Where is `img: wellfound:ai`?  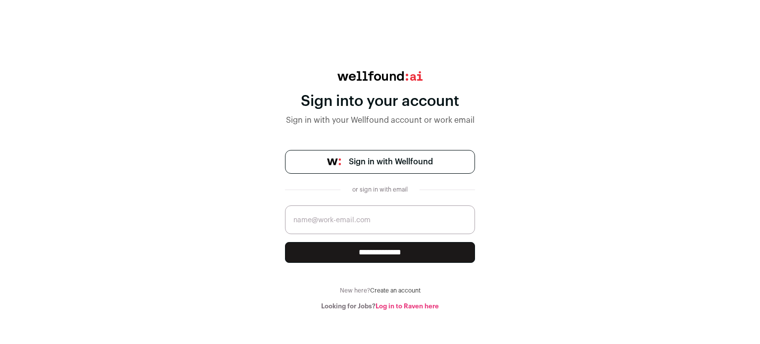 img: wellfound:ai is located at coordinates (380, 76).